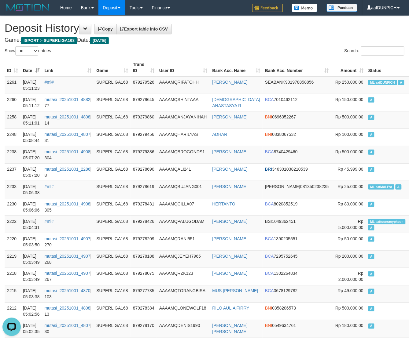 The height and width of the screenshot is (341, 409). What do you see at coordinates (349, 308) in the screenshot?
I see `span: Rp 500.000,00` at bounding box center [349, 308].